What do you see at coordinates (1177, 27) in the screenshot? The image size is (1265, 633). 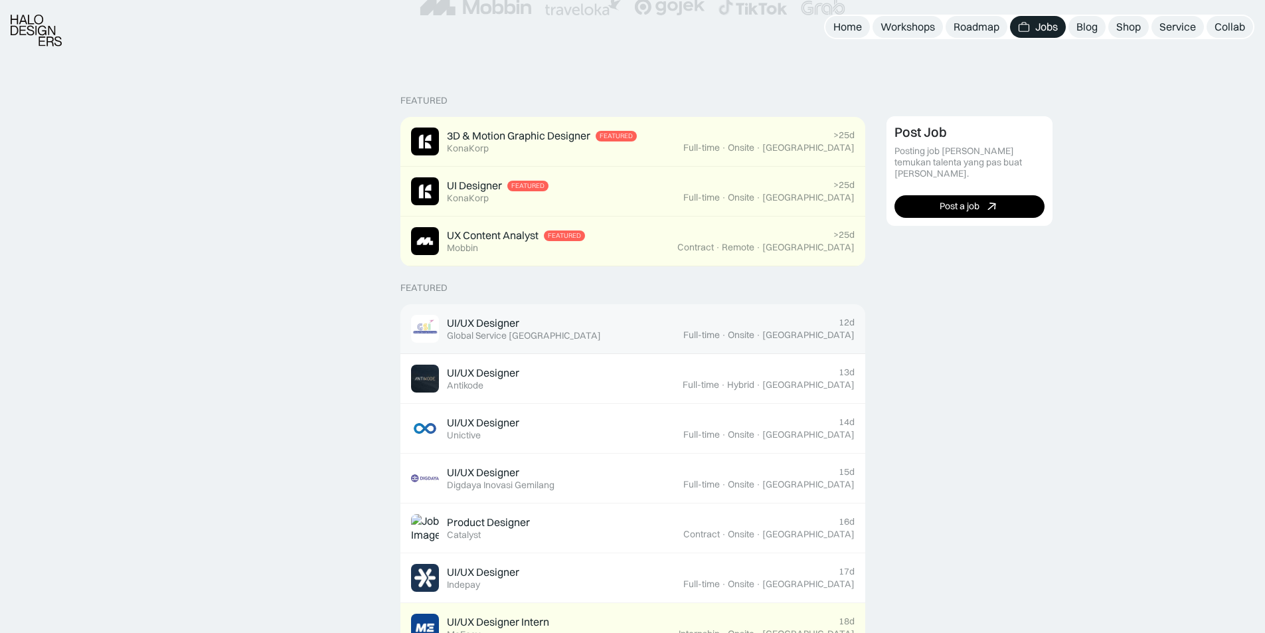 I see `a: Service` at bounding box center [1177, 27].